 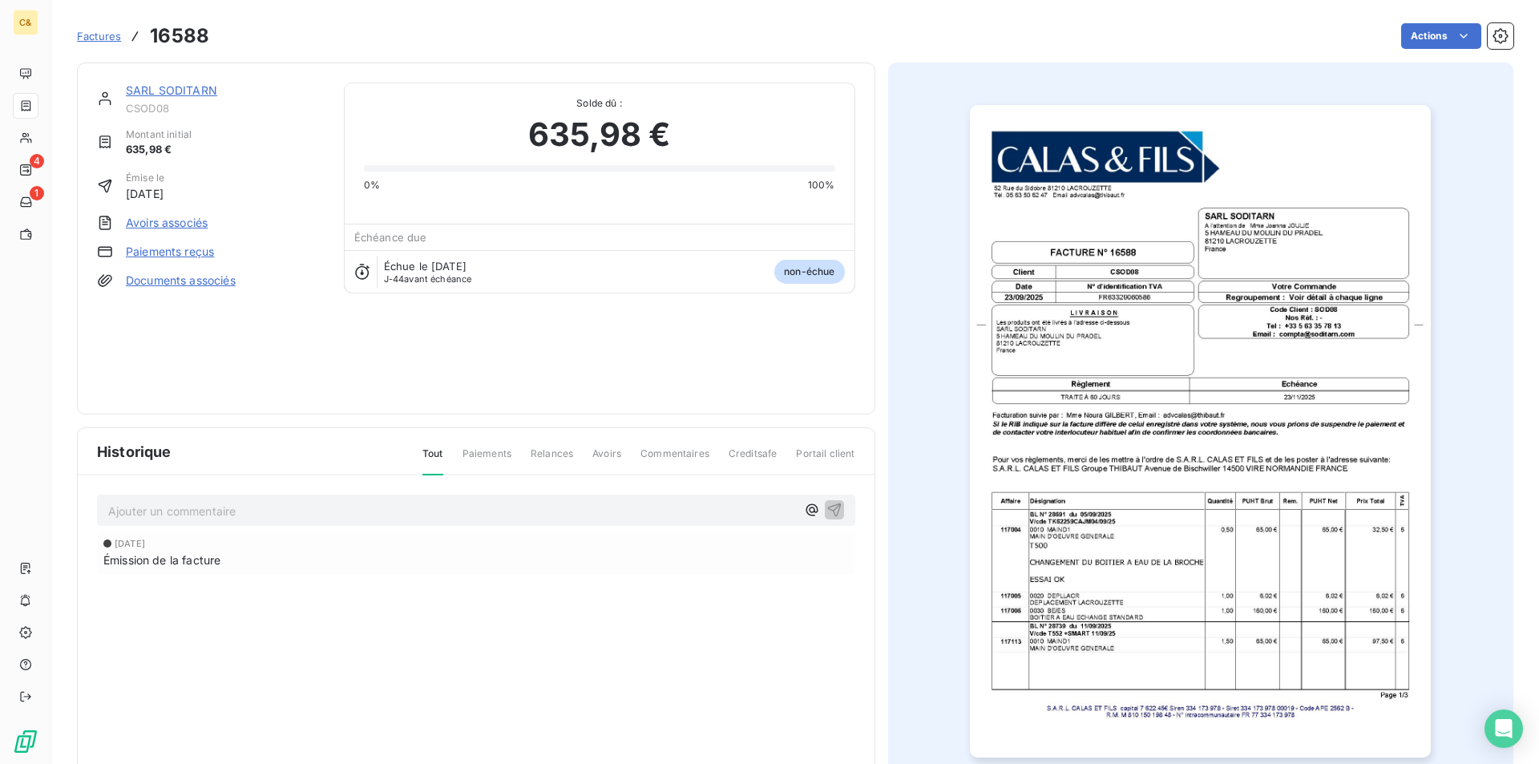 I want to click on span: Commentaires, so click(x=675, y=460).